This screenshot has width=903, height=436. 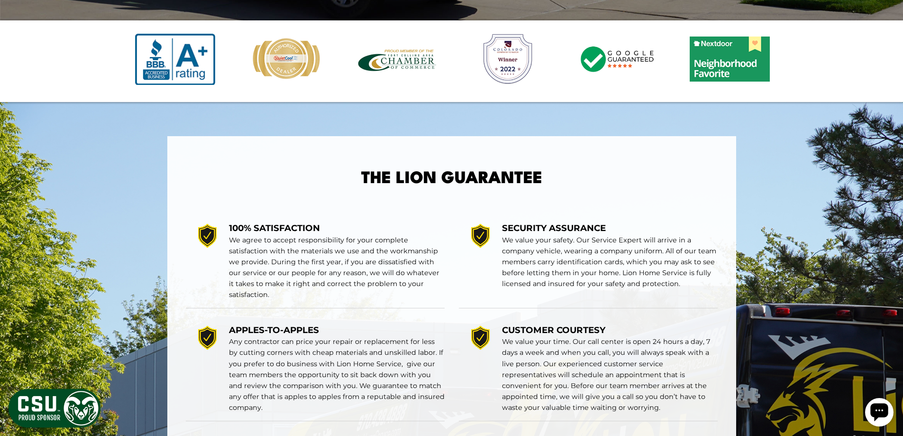 I want to click on div: Open chat widget, so click(x=18, y=18).